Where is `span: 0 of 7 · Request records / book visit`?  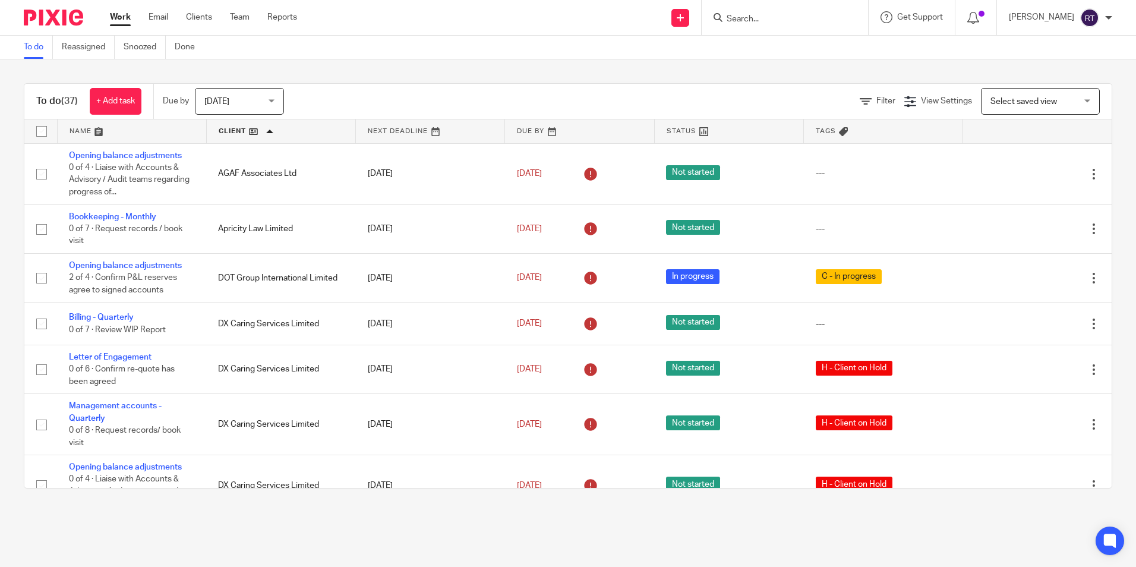
span: 0 of 7 · Request records / book visit is located at coordinates (125, 235).